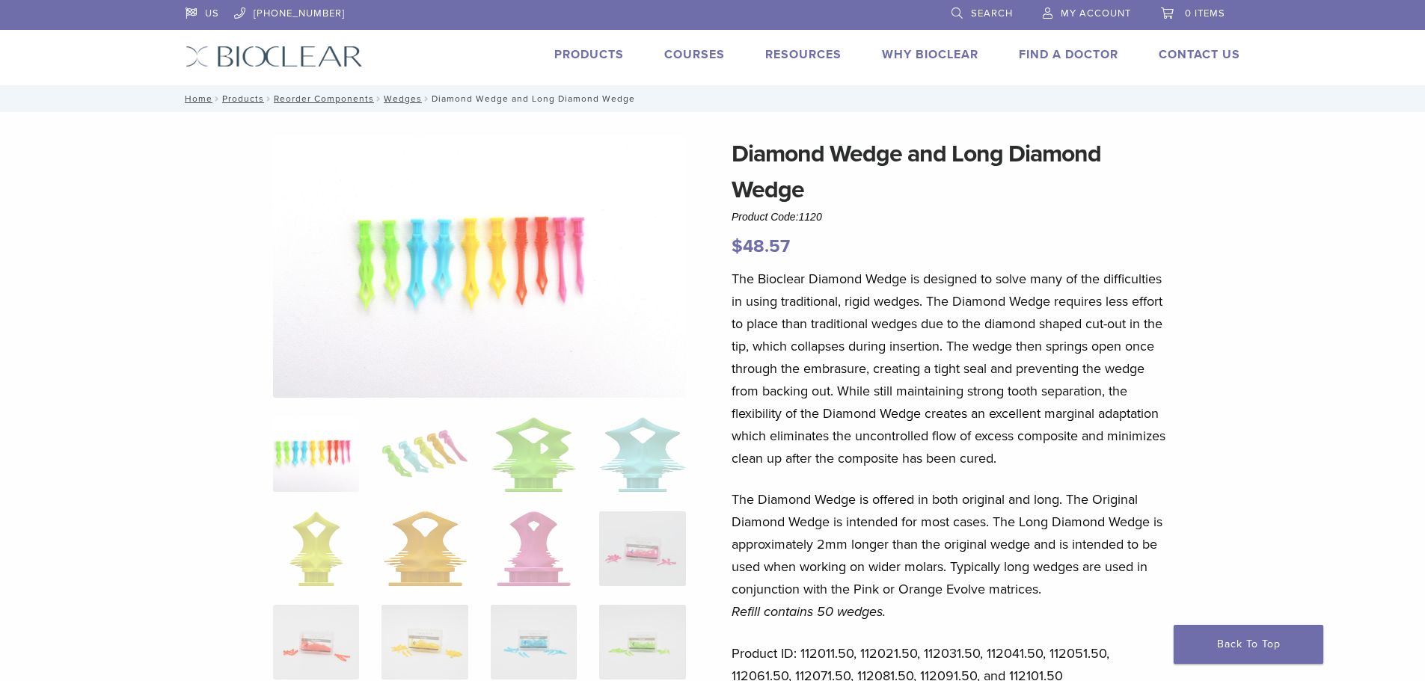 This screenshot has height=681, width=1425. I want to click on bdi: 48.57, so click(761, 246).